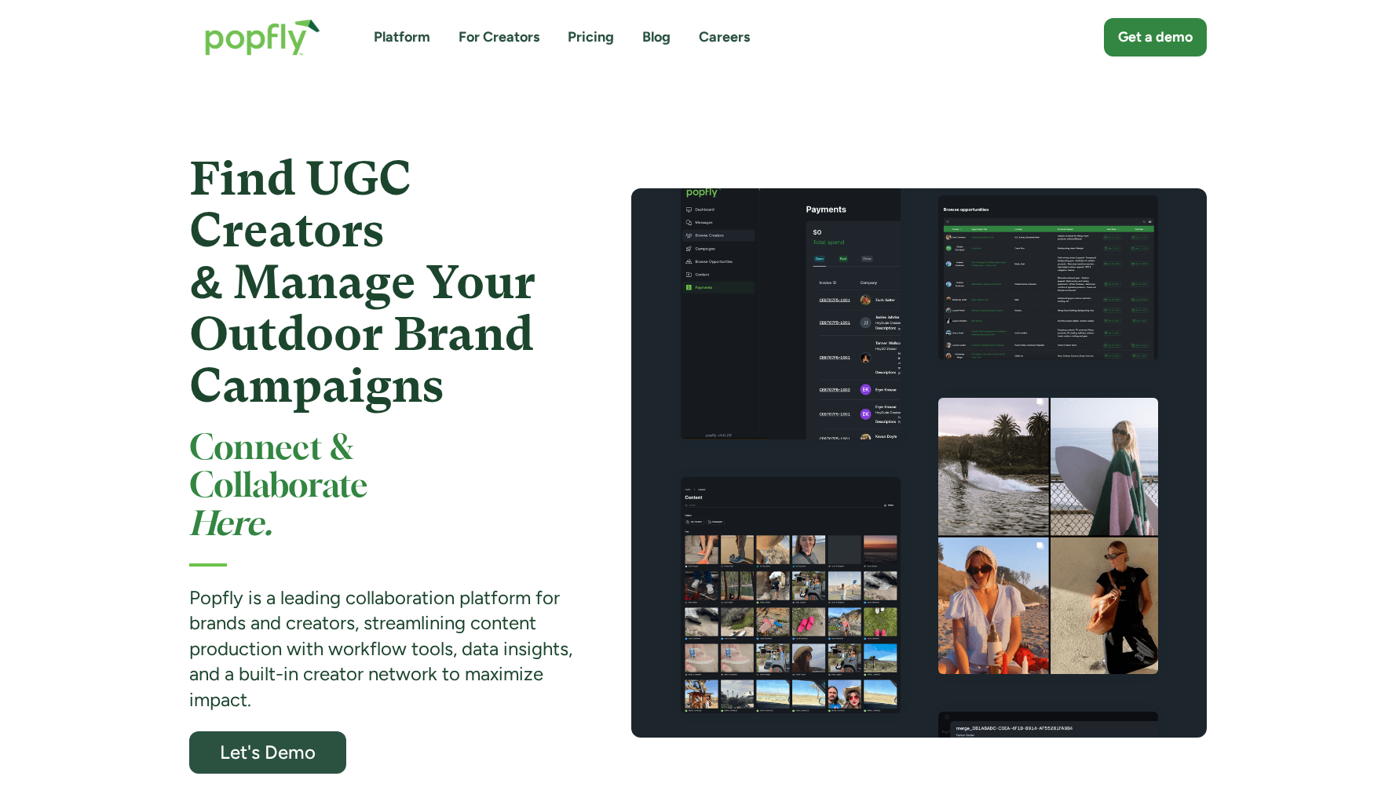 The width and height of the screenshot is (1396, 798). Describe the element at coordinates (268, 753) in the screenshot. I see `a: Let's Demo` at that location.